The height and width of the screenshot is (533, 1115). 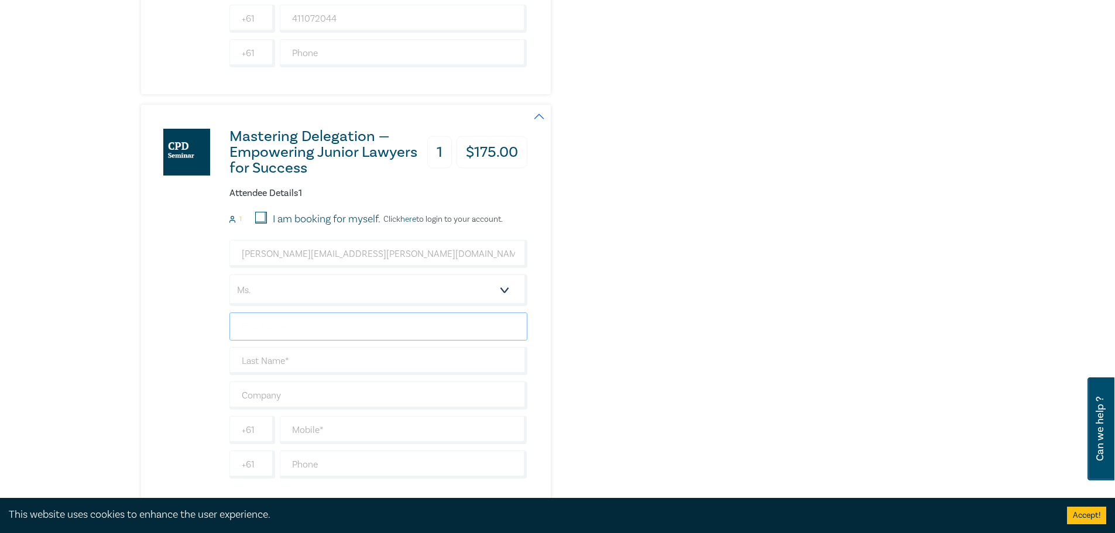 I want to click on div: This website uses cookies to enhance the user experience., so click(x=529, y=515).